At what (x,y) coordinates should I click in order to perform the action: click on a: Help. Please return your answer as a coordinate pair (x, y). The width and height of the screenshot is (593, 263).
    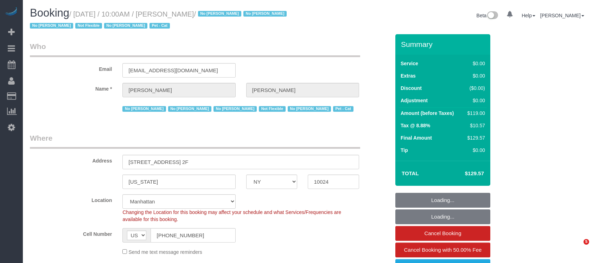
    Looking at the image, I should click on (529, 15).